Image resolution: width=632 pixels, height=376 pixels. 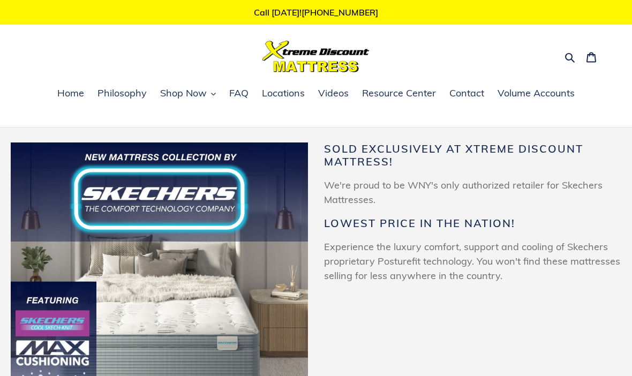 What do you see at coordinates (472, 223) in the screenshot?
I see `h2: Lowest Price in the Nation!` at bounding box center [472, 223].